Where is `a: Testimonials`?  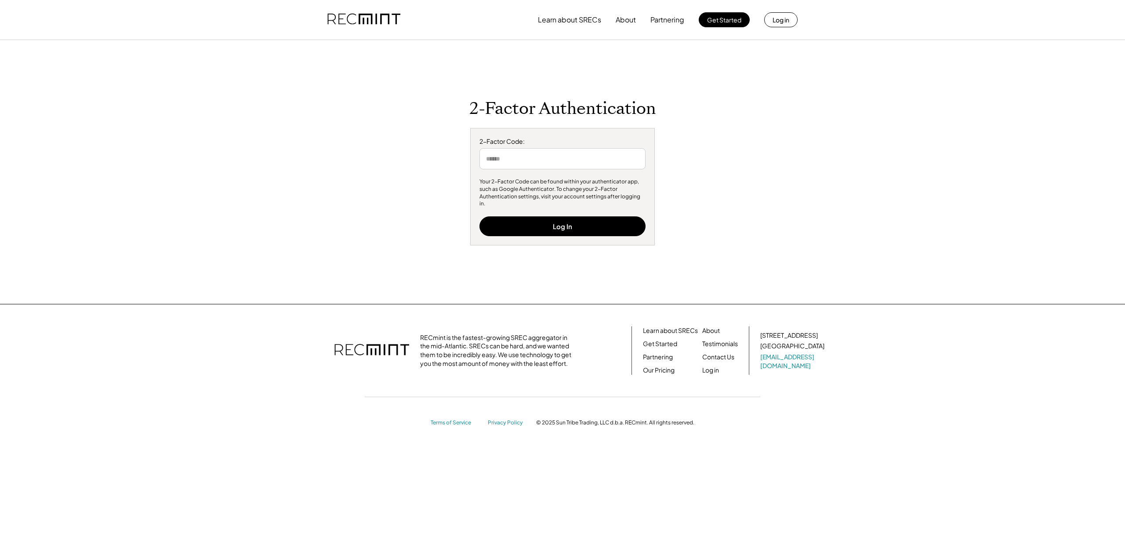 a: Testimonials is located at coordinates (720, 344).